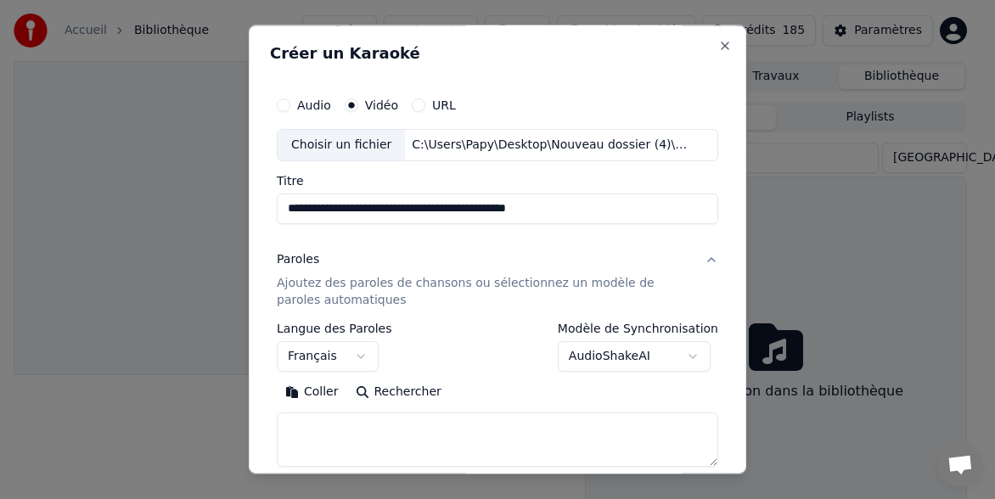 The height and width of the screenshot is (499, 995). What do you see at coordinates (341, 145) in the screenshot?
I see `div: Choisir un fichier` at bounding box center [341, 145].